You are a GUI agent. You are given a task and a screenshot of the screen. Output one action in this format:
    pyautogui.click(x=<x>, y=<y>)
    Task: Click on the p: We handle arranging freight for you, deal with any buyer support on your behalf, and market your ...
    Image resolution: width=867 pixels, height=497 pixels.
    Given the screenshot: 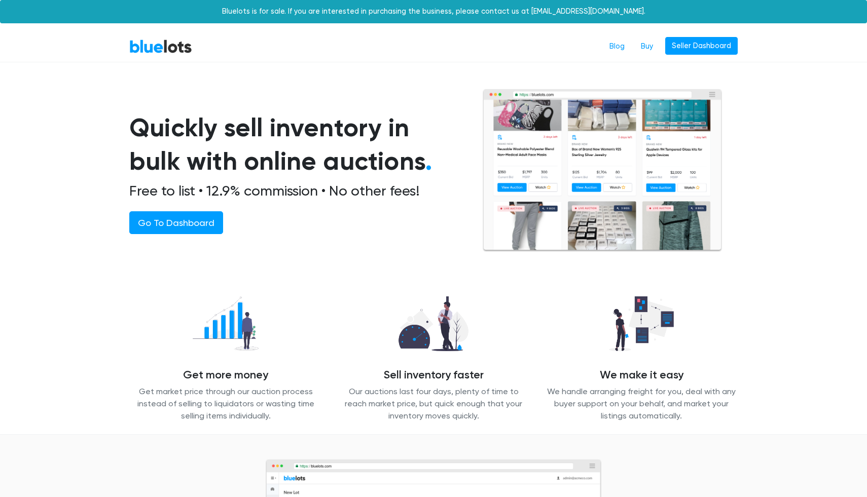 What is the action you would take?
    pyautogui.click(x=641, y=404)
    